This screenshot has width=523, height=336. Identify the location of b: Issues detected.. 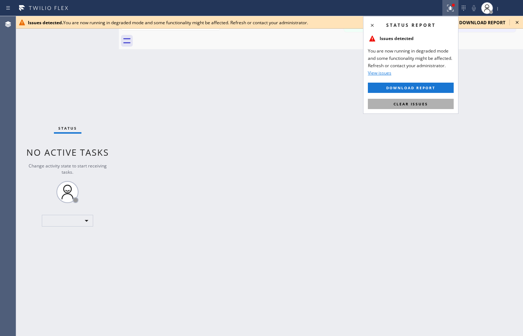
(46, 22).